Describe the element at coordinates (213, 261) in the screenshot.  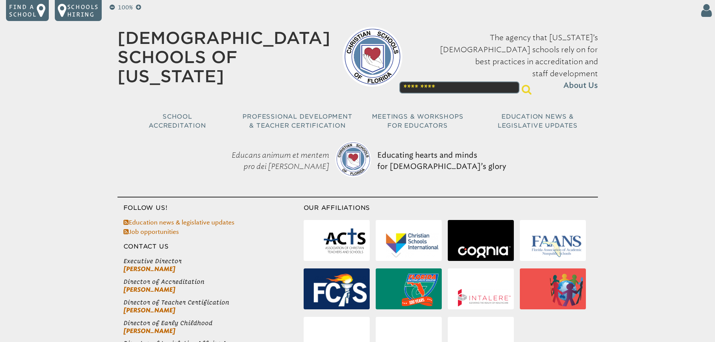
I see `span: Executive Director` at that location.